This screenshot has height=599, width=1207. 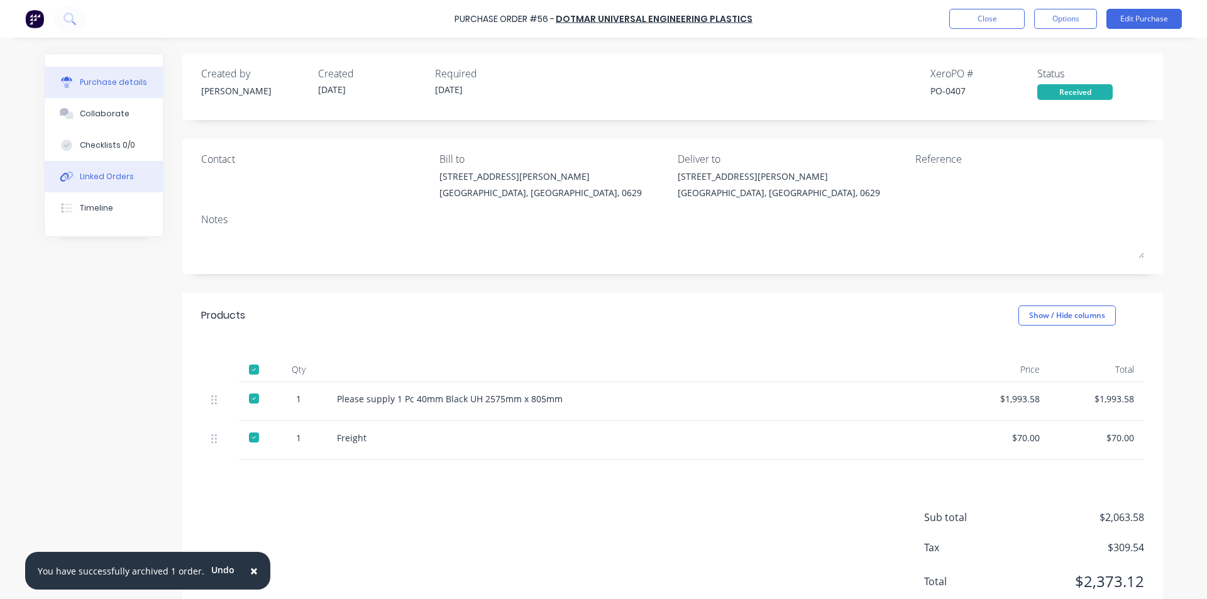 What do you see at coordinates (1030, 159) in the screenshot?
I see `div: Reference` at bounding box center [1030, 159].